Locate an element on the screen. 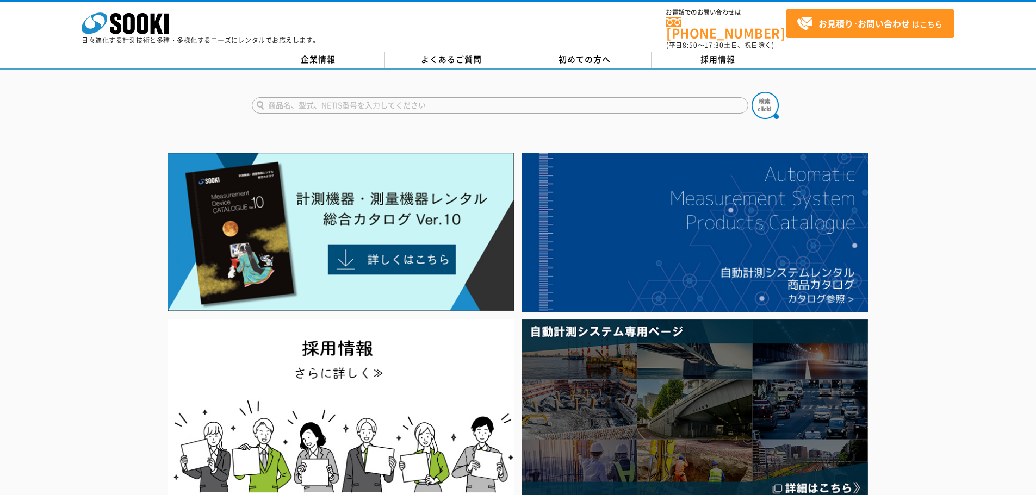  a: 初めての方へ is located at coordinates (584, 60).